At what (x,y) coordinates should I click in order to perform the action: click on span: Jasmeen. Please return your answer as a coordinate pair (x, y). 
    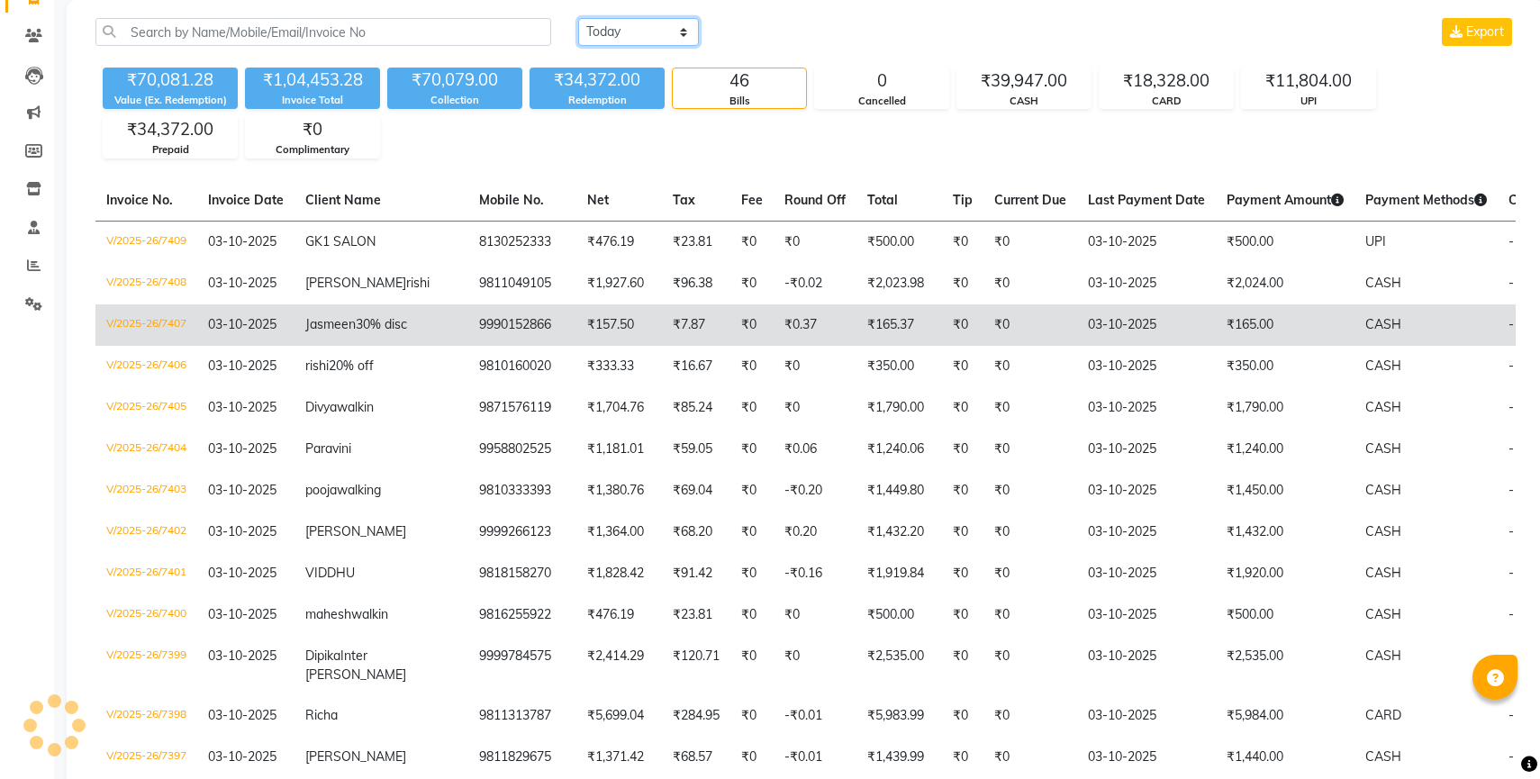
    Looking at the image, I should click on (331, 324).